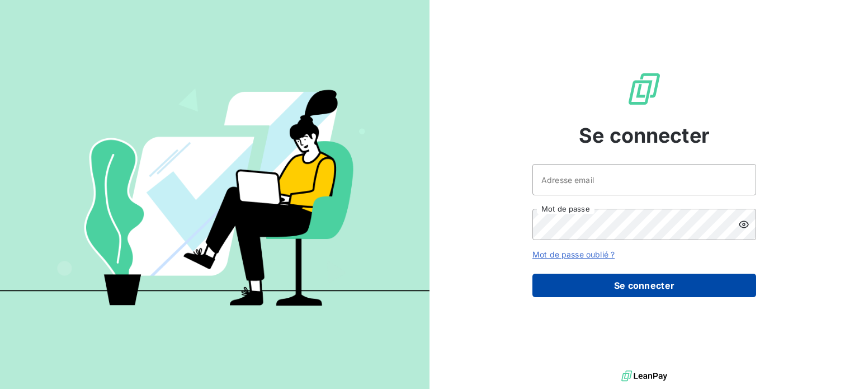 The image size is (859, 389). I want to click on span: Se connecter, so click(644, 135).